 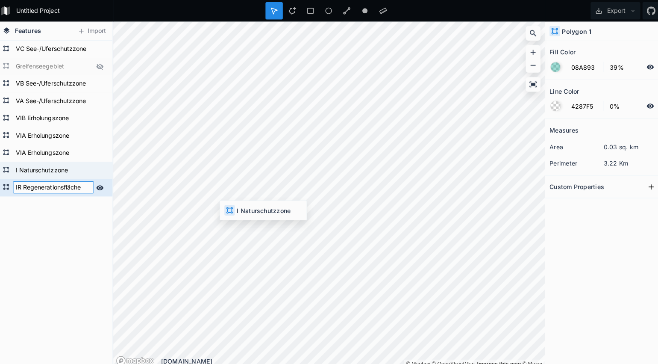 I want to click on a: OpenStreetMap, so click(x=451, y=359).